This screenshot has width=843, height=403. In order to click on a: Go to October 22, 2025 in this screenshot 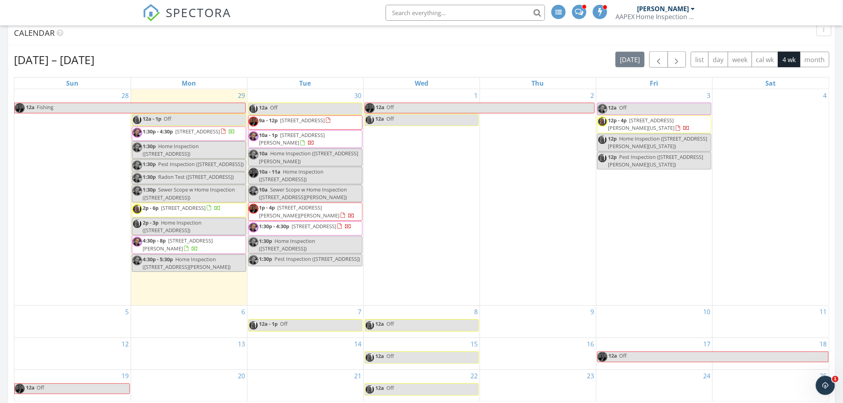, I will do `click(474, 376)`.